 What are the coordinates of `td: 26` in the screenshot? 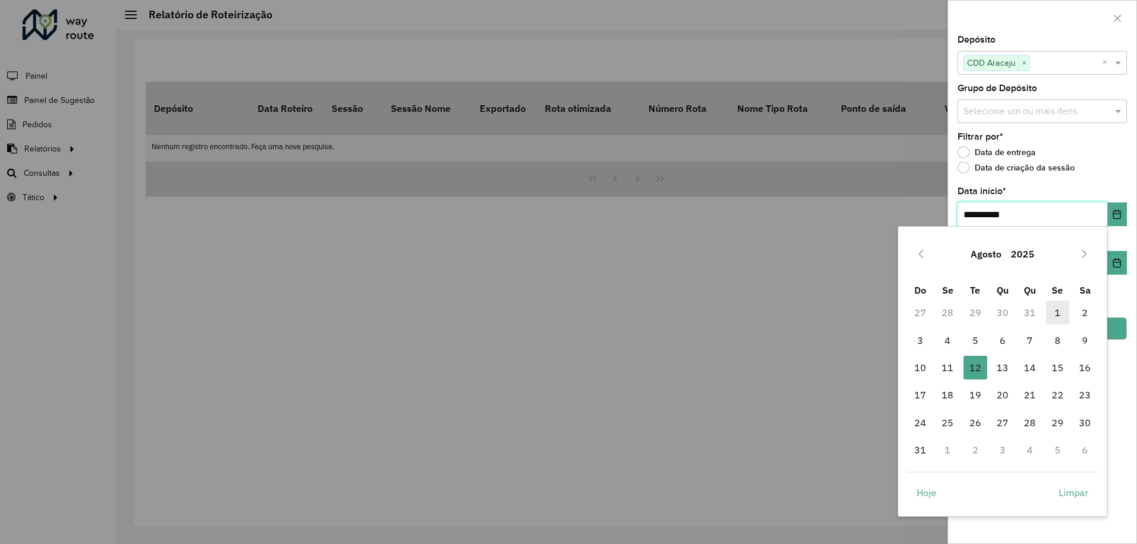 It's located at (975, 423).